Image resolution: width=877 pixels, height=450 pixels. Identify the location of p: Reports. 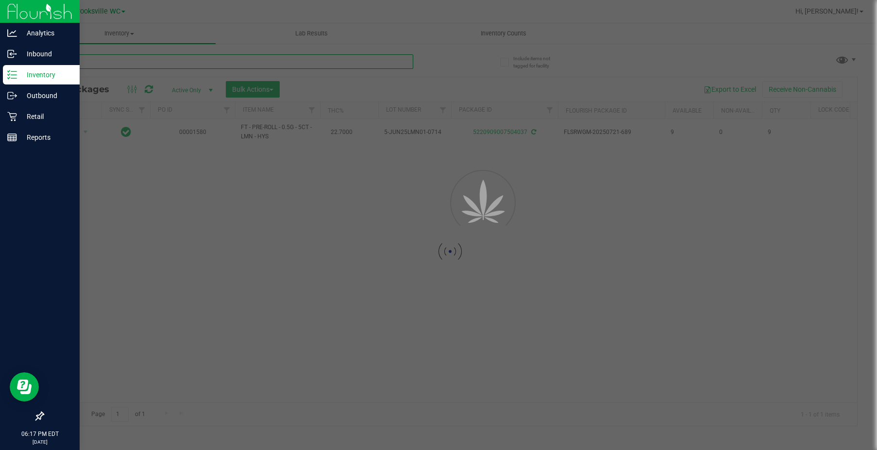
(46, 137).